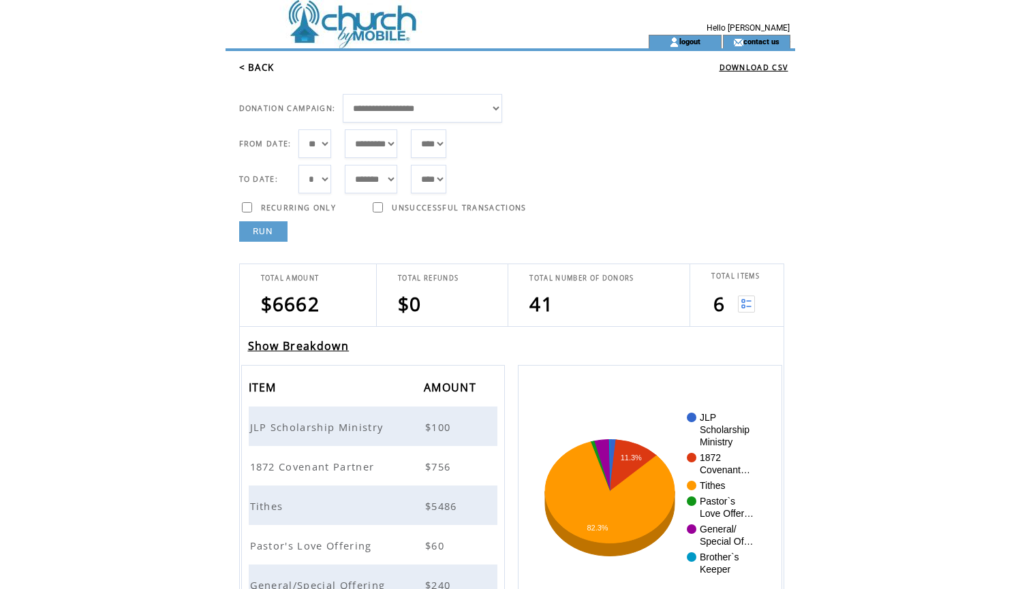 The width and height of the screenshot is (1020, 589). What do you see at coordinates (264, 387) in the screenshot?
I see `a: ITEM` at bounding box center [264, 387].